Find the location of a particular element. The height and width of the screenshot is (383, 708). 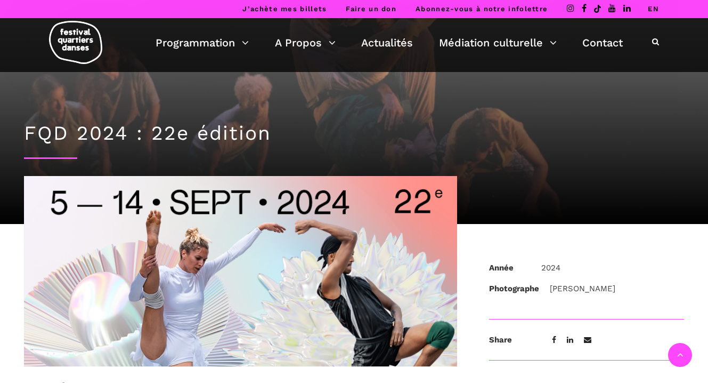

a: Contact is located at coordinates (603, 43).